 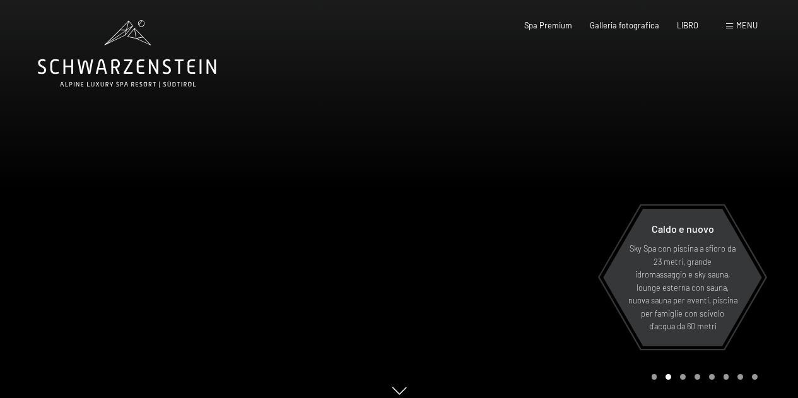 I want to click on a: Spa Premium, so click(x=548, y=25).